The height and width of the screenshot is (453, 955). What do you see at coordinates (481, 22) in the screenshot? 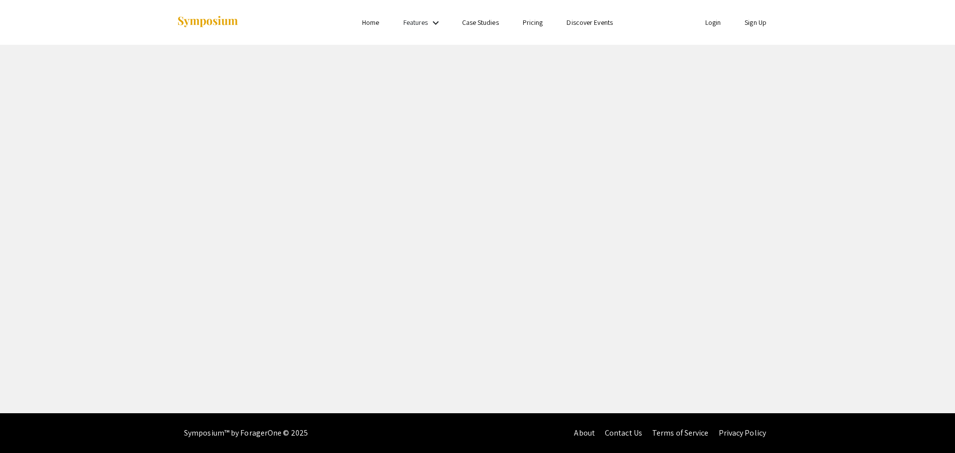
I see `a: Case Studies` at bounding box center [481, 22].